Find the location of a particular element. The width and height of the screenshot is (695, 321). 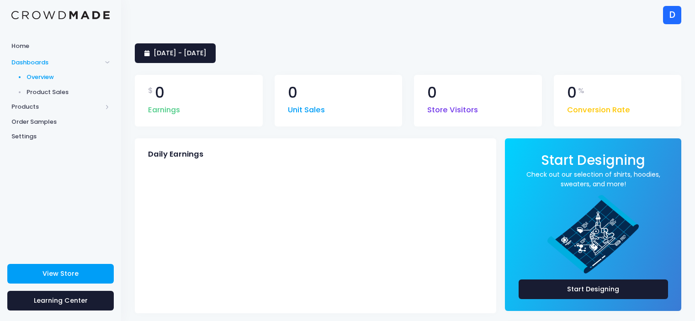

span: Order Samples is located at coordinates (60, 122).